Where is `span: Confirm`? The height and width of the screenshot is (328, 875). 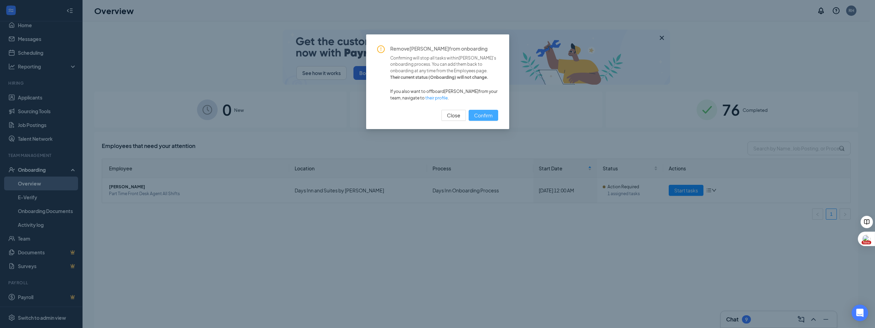 span: Confirm is located at coordinates (483, 115).